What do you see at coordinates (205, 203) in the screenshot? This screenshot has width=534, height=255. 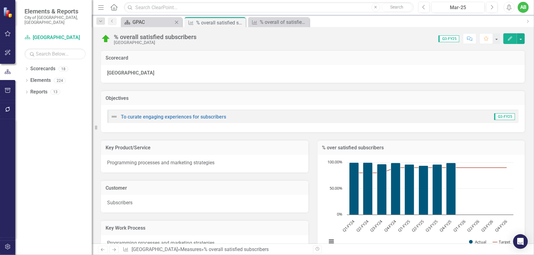 I see `p: Subscribers` at bounding box center [205, 203].